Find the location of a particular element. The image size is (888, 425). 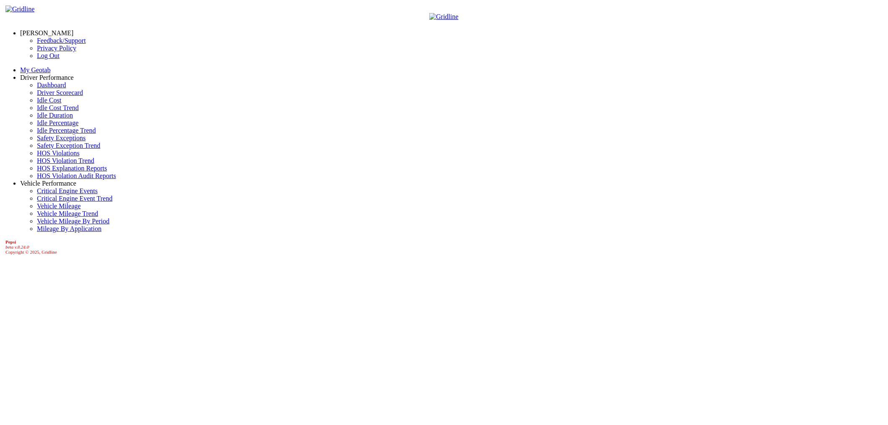

a: Driver Performance is located at coordinates (47, 77).